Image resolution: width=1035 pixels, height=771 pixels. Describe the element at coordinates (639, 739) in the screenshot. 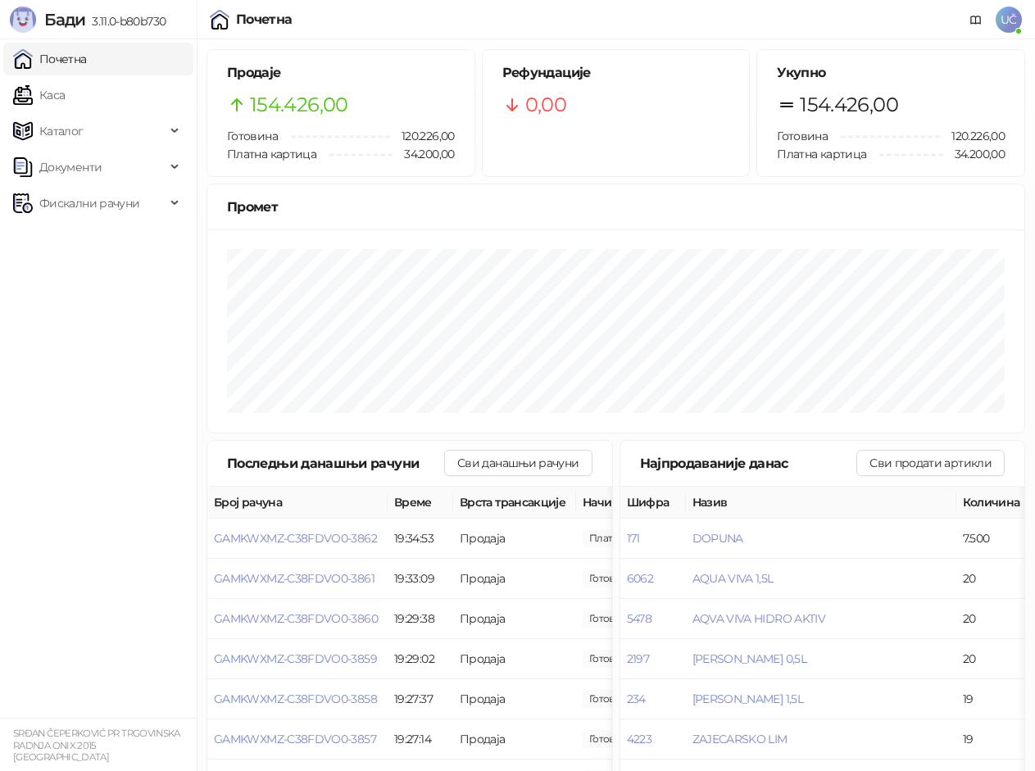

I see `button: 4223` at that location.